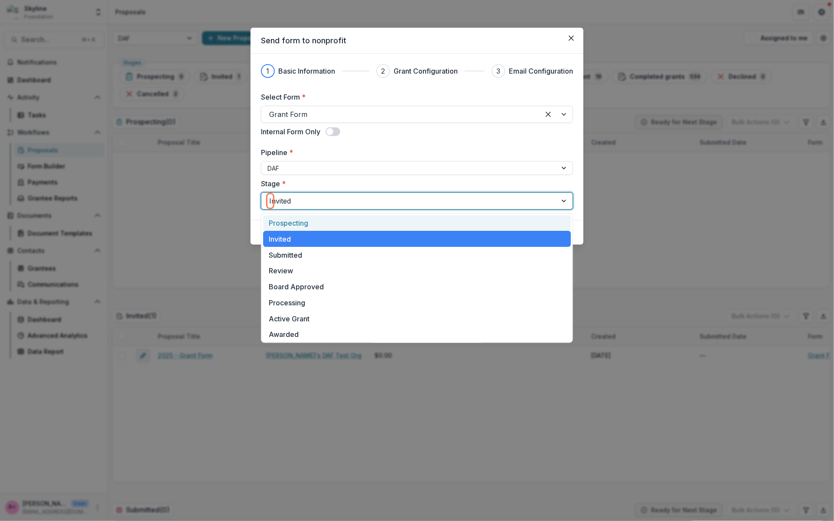 Image resolution: width=834 pixels, height=521 pixels. Describe the element at coordinates (425, 71) in the screenshot. I see `h3: Grant Configuration` at that location.